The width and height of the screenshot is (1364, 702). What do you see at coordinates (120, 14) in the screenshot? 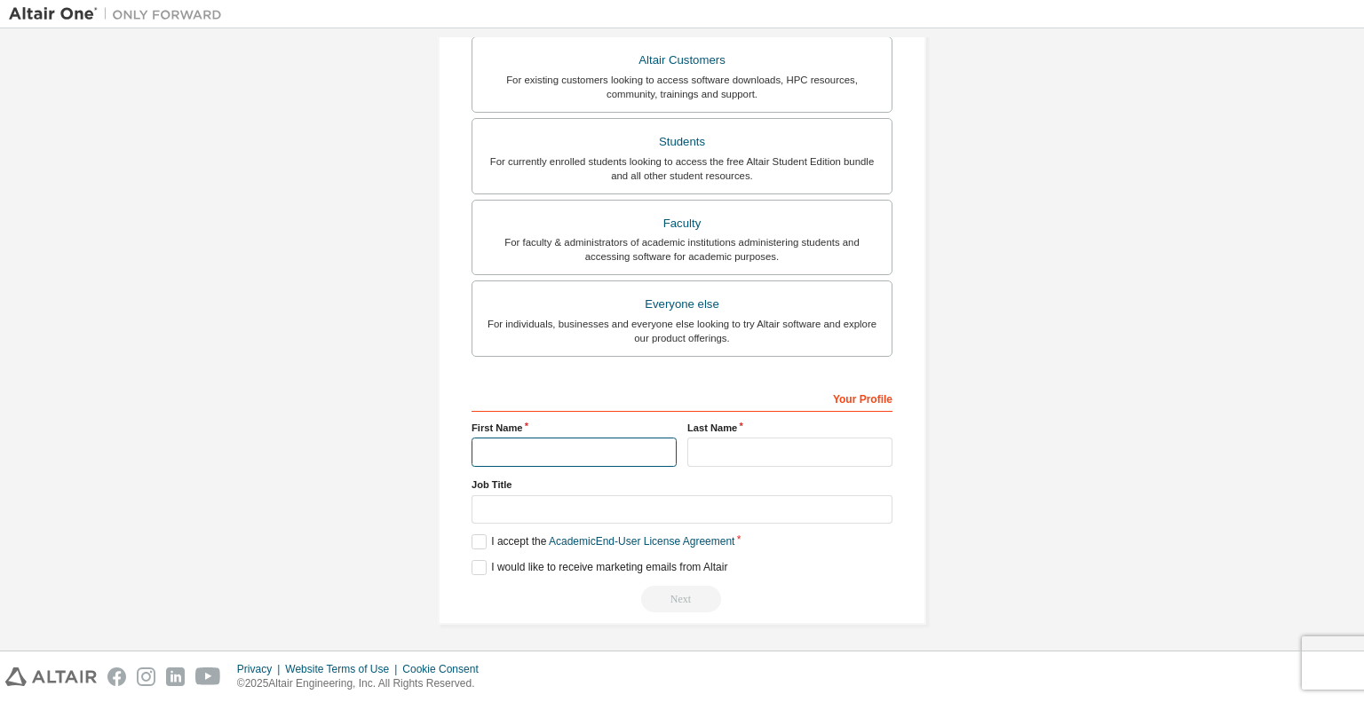
I see `img: Altair One` at bounding box center [120, 14].